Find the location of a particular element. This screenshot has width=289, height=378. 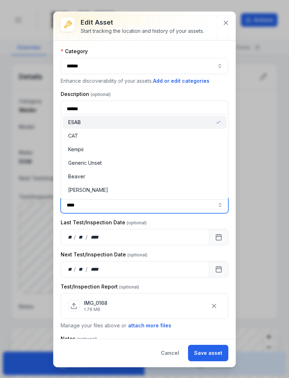

span: Kempii is located at coordinates (76, 149).